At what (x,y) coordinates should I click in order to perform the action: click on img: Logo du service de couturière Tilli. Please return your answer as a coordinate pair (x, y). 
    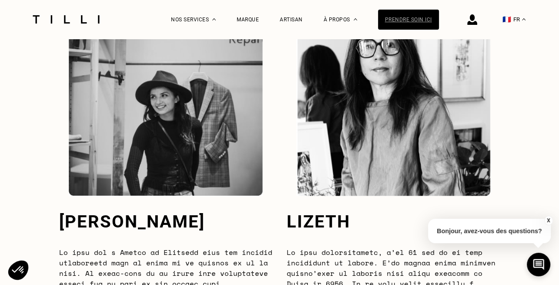
    Looking at the image, I should click on (66, 19).